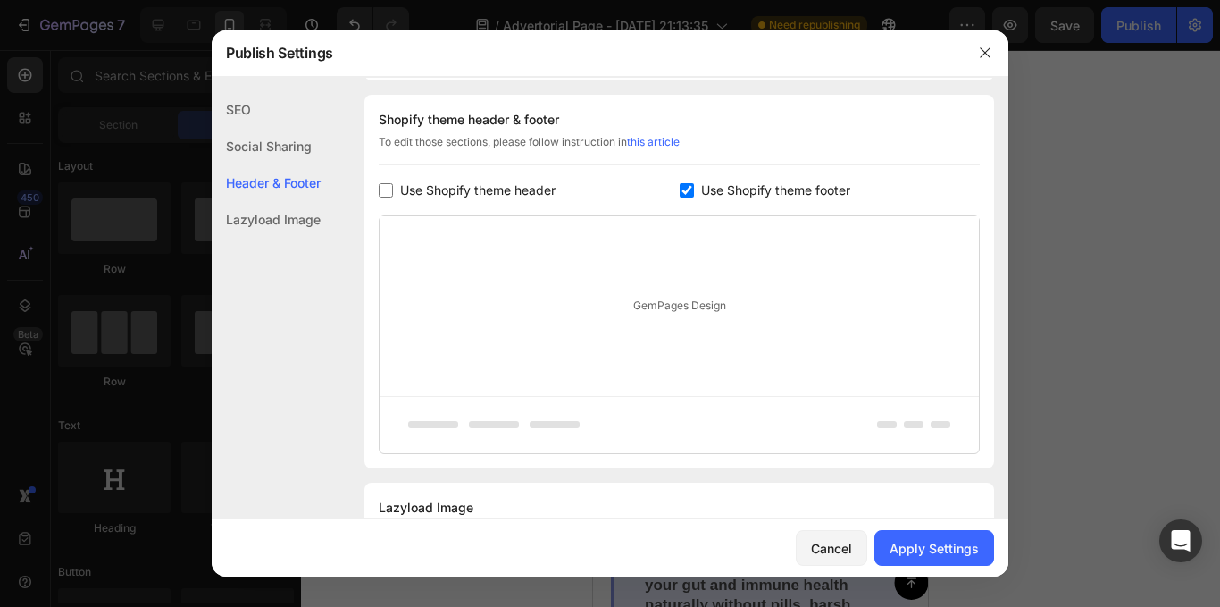 The image size is (1220, 607). I want to click on div: GemPages Design, so click(679, 306).